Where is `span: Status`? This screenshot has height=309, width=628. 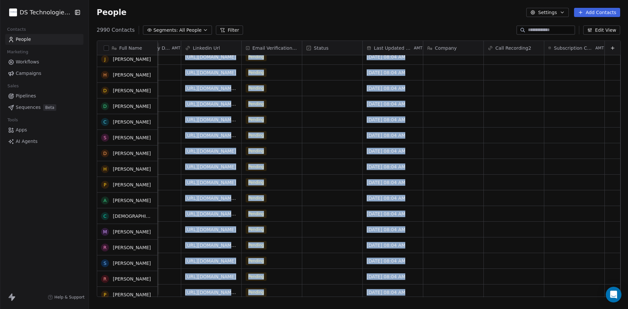
span: Status is located at coordinates (321, 48).